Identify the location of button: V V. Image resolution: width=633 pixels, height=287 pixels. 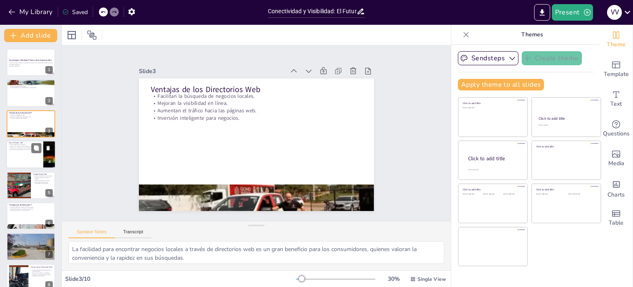
(615, 12).